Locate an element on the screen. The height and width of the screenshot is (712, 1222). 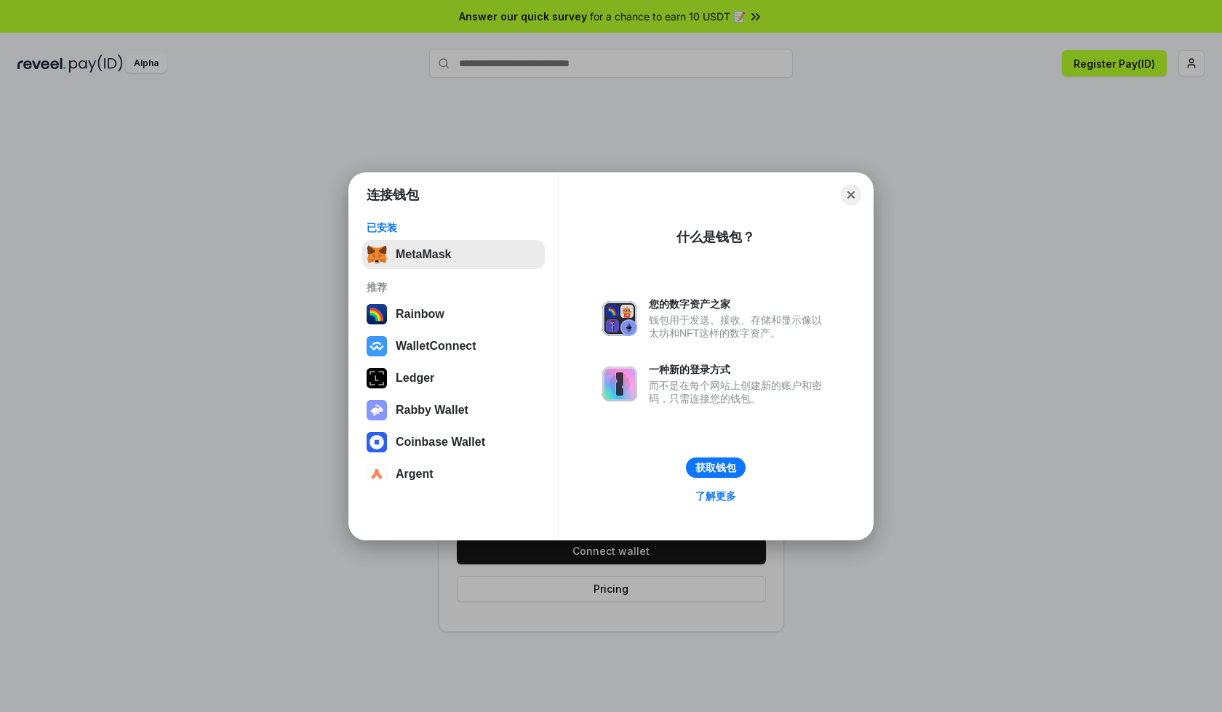
a: 了解更多 is located at coordinates (716, 496).